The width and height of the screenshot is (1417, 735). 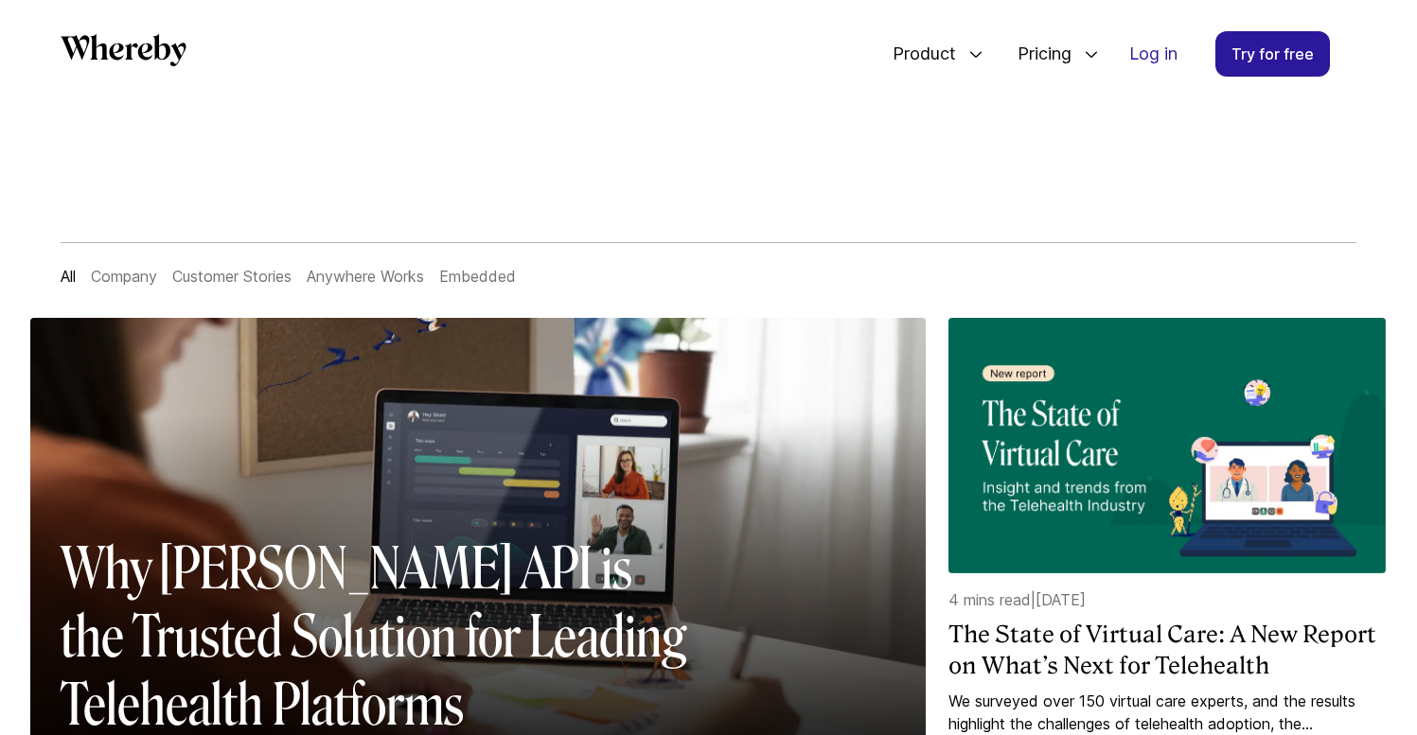 I want to click on a: The State of Virtual Care: A New Report on What’s Next for Telehealth, so click(x=1166, y=650).